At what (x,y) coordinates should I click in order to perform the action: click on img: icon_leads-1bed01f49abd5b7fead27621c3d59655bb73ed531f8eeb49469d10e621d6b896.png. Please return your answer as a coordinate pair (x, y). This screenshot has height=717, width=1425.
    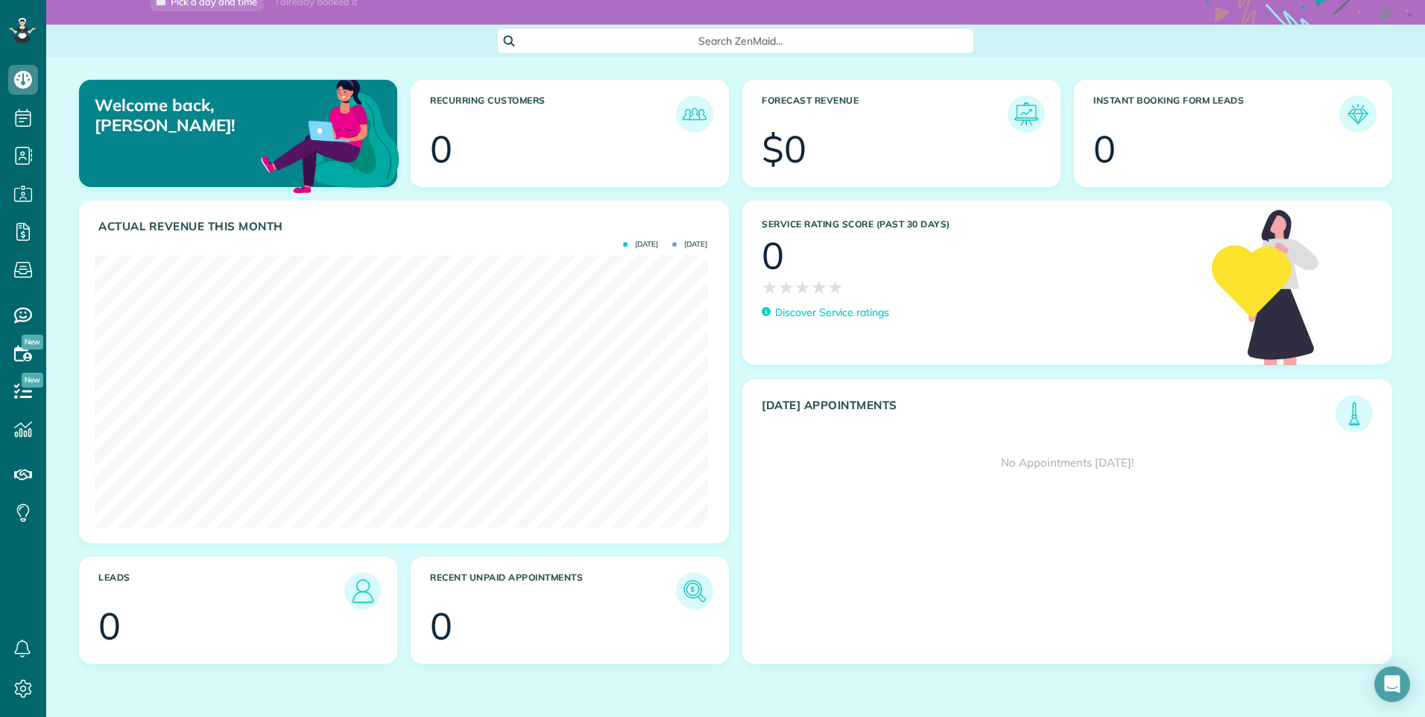
    Looking at the image, I should click on (363, 591).